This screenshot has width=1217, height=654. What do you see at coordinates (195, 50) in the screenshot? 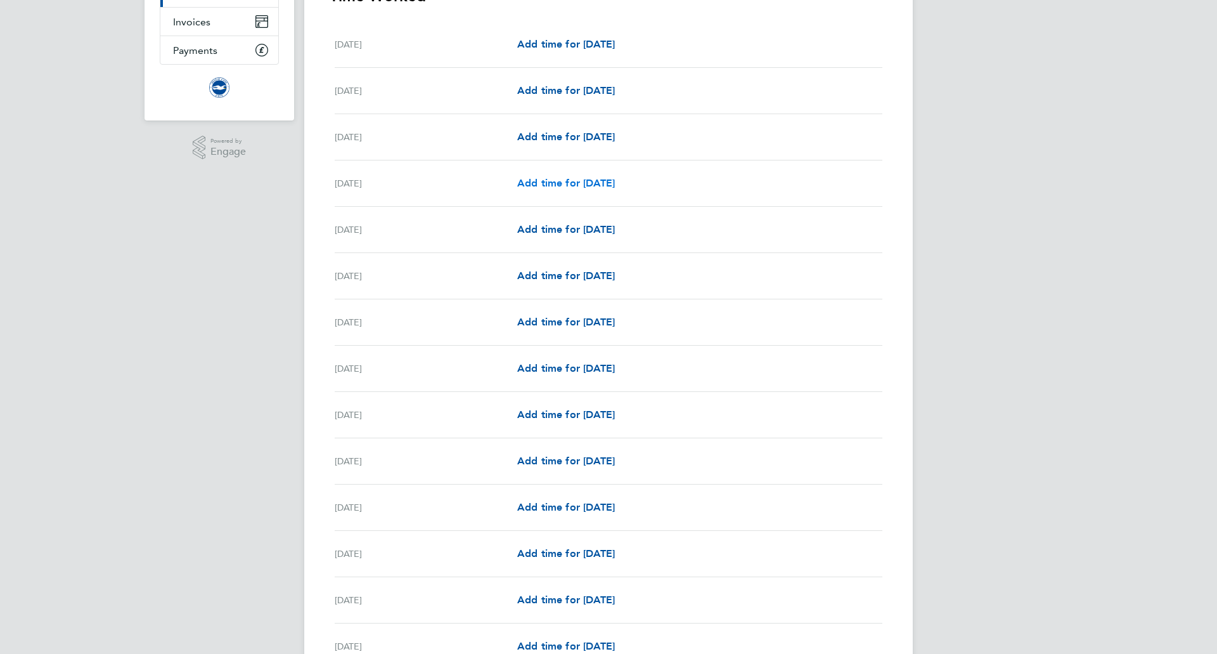
I see `span: Payments` at bounding box center [195, 50].